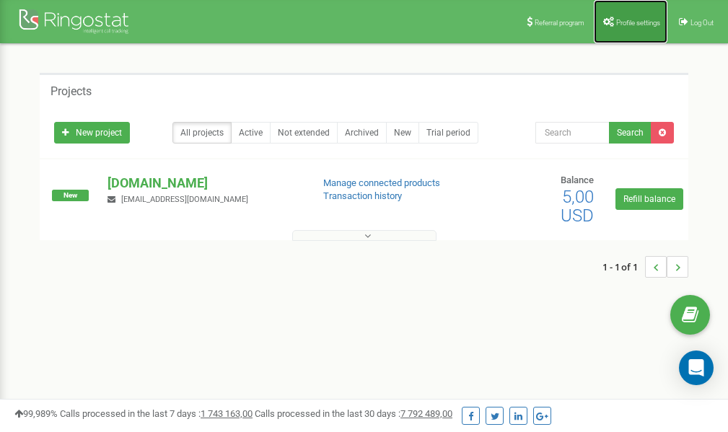 This screenshot has width=728, height=432. I want to click on a: All projects, so click(202, 133).